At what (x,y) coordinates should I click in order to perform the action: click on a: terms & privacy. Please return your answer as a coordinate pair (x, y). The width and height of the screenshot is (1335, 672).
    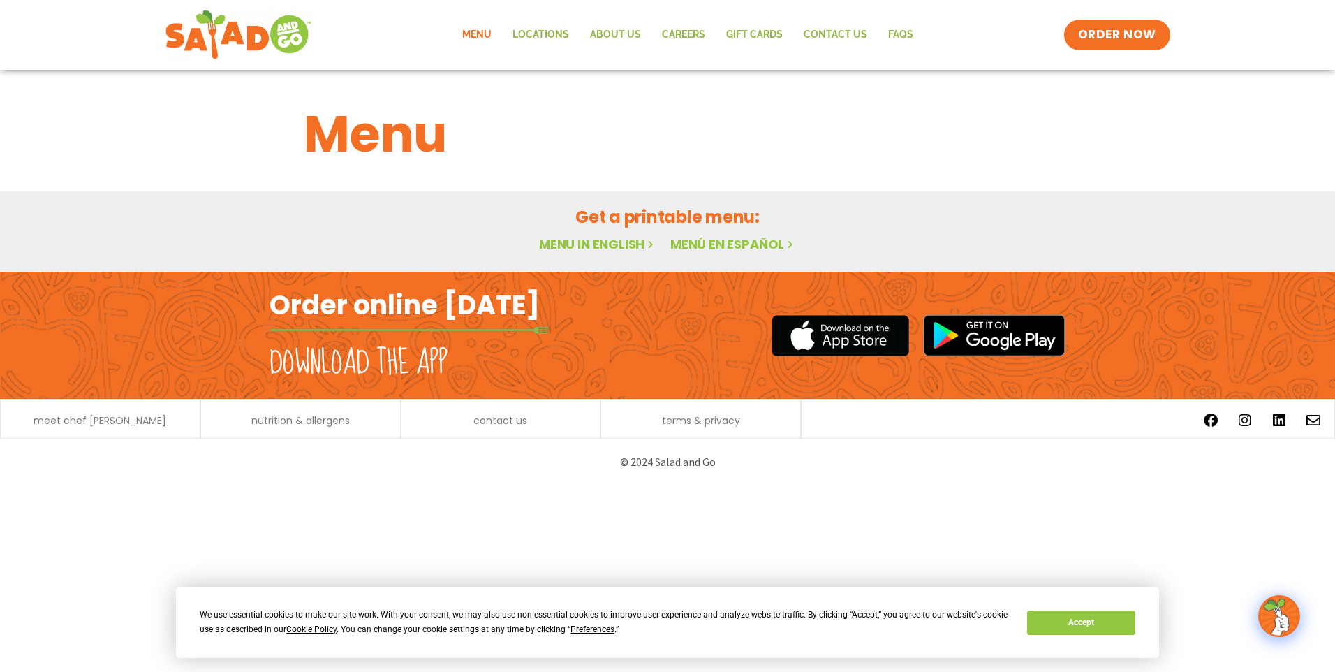
    Looking at the image, I should click on (701, 420).